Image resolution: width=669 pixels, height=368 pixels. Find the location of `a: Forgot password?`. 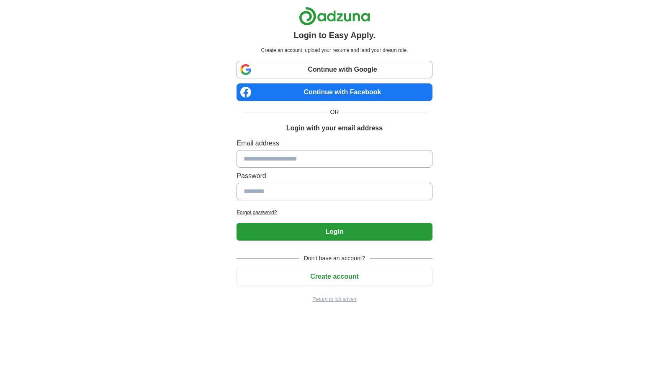

a: Forgot password? is located at coordinates (334, 212).